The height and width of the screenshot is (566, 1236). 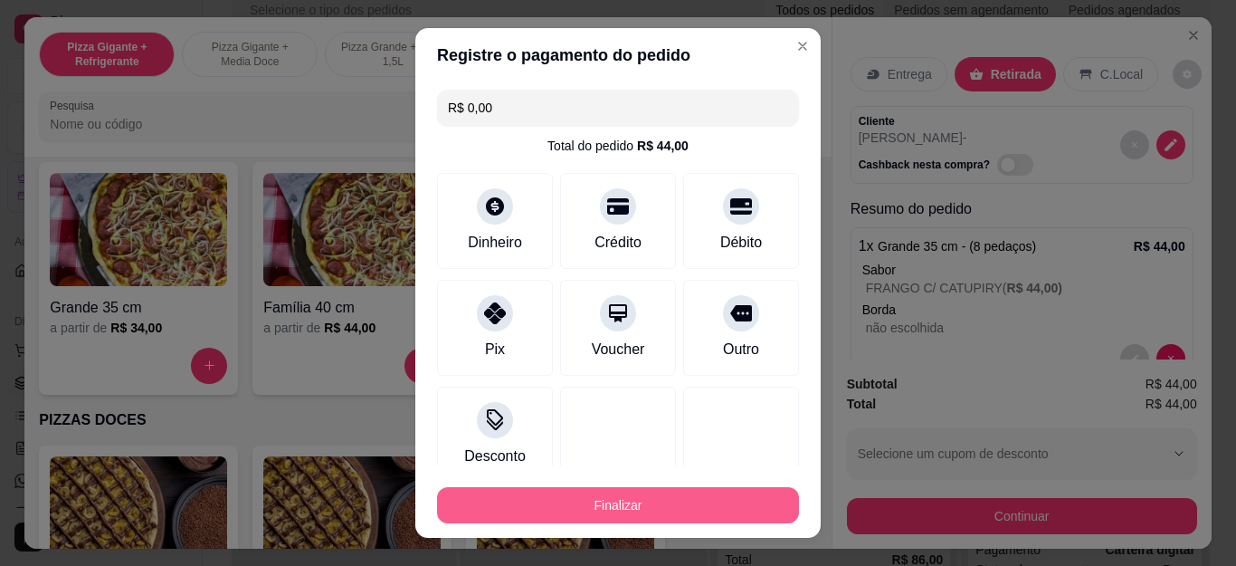 What do you see at coordinates (803, 46) in the screenshot?
I see `button: Close` at bounding box center [803, 46].